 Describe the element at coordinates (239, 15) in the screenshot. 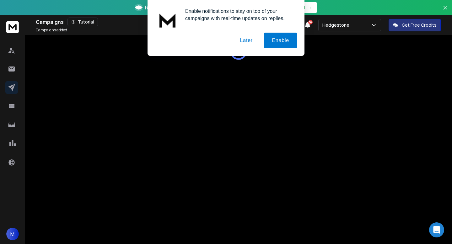

I see `div: Enable notifications to stay on top of your campaigns with real-time updates on replies.` at that location.